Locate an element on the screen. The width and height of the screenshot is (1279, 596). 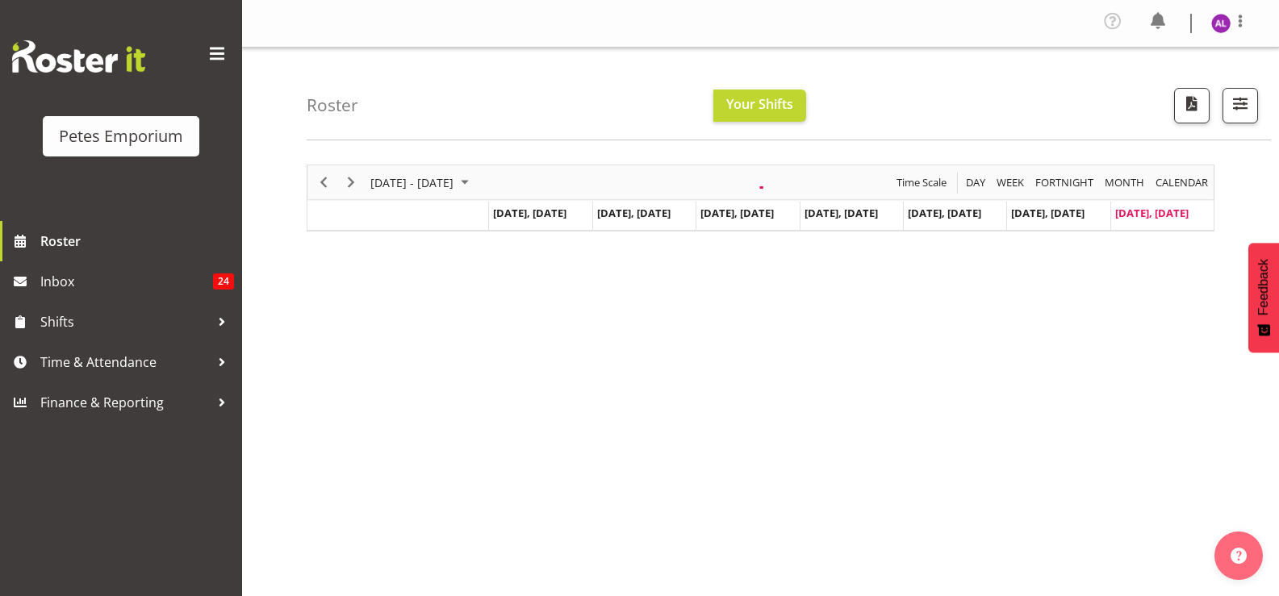
span: Time & Attendance is located at coordinates (125, 362).